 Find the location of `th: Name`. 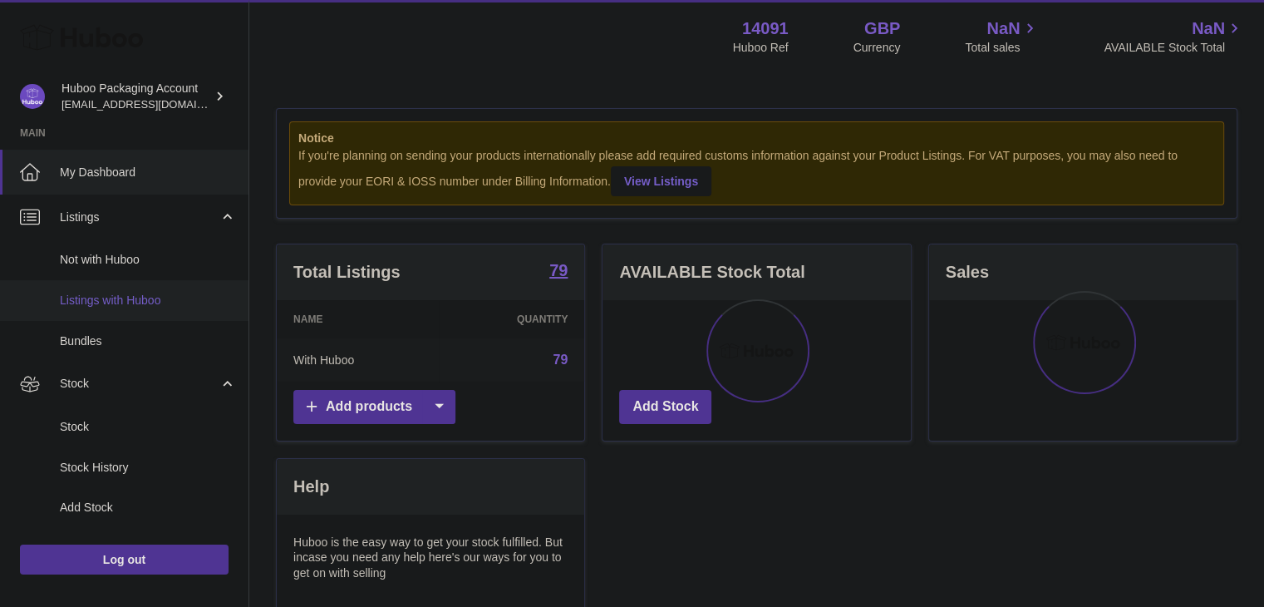

th: Name is located at coordinates (357, 319).